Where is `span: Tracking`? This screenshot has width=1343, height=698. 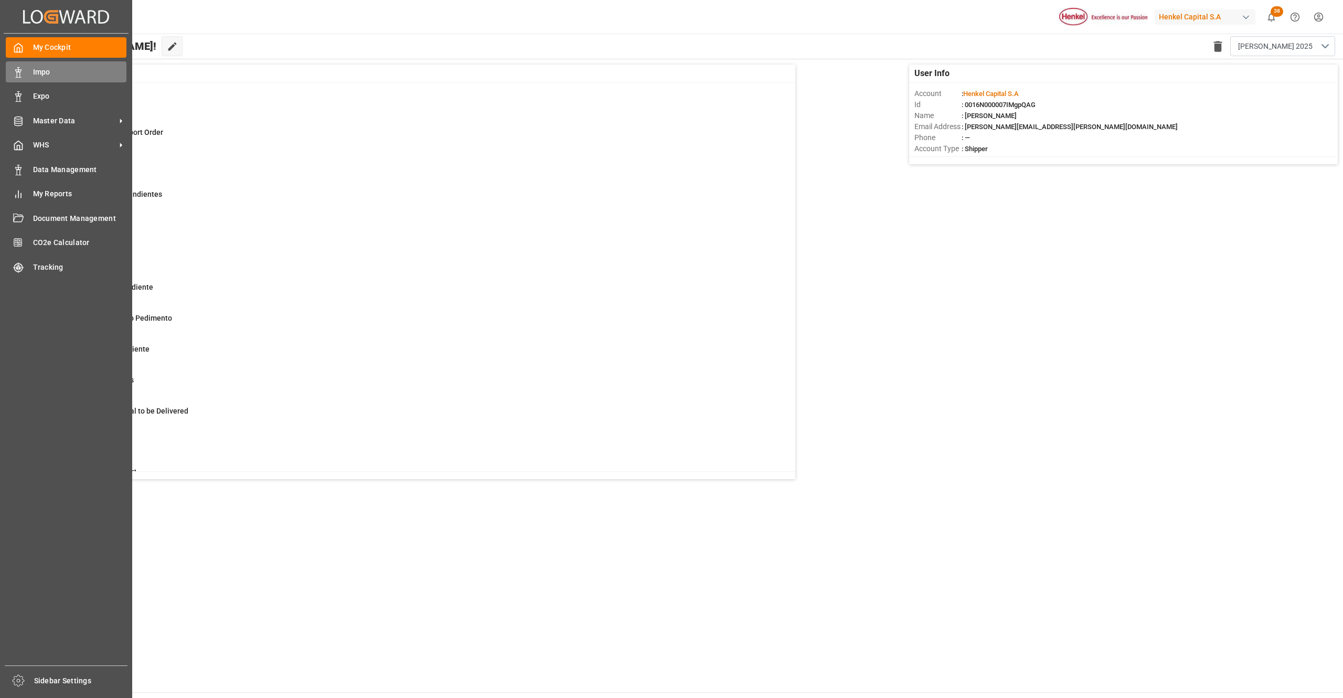 span: Tracking is located at coordinates (80, 267).